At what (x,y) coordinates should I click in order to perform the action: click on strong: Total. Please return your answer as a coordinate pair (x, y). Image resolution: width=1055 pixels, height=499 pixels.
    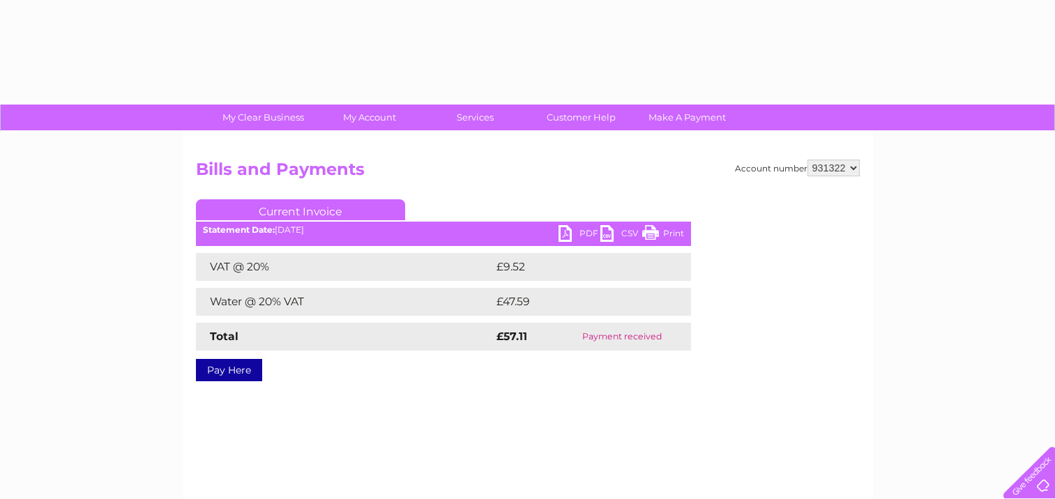
    Looking at the image, I should click on (224, 336).